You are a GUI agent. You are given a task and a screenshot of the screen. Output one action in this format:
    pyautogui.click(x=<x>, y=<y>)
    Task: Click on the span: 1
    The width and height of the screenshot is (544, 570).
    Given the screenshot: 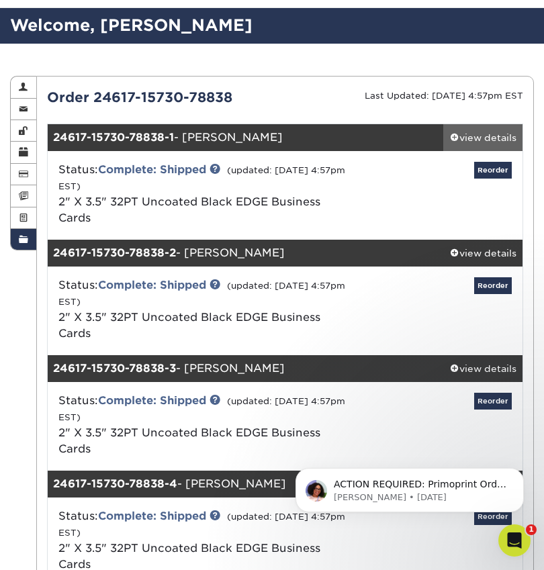 What is the action you would take?
    pyautogui.click(x=531, y=530)
    